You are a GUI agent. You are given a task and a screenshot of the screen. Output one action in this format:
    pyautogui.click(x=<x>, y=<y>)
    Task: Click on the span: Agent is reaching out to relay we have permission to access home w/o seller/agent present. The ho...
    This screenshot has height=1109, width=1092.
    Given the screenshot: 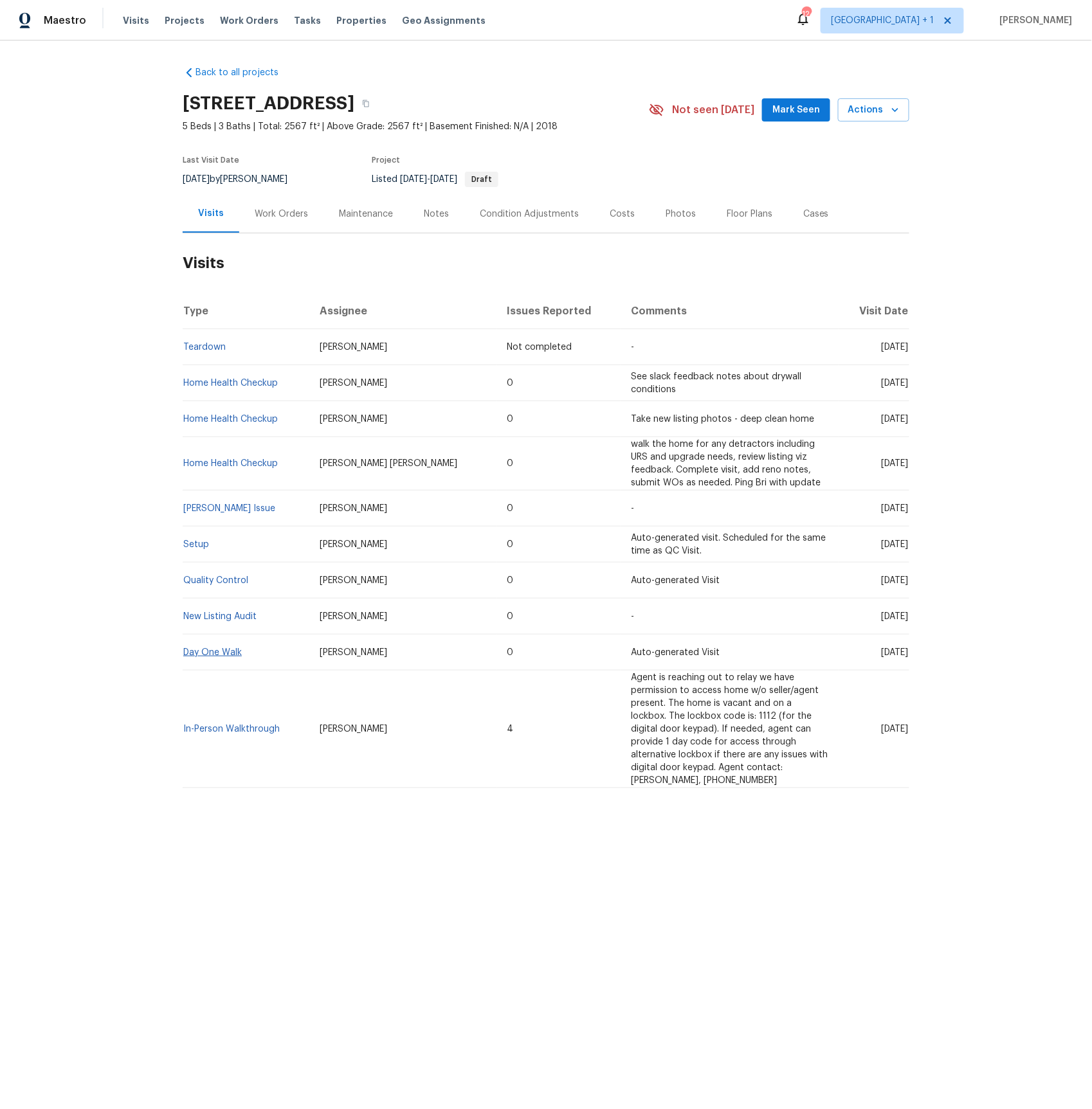 What is the action you would take?
    pyautogui.click(x=729, y=729)
    